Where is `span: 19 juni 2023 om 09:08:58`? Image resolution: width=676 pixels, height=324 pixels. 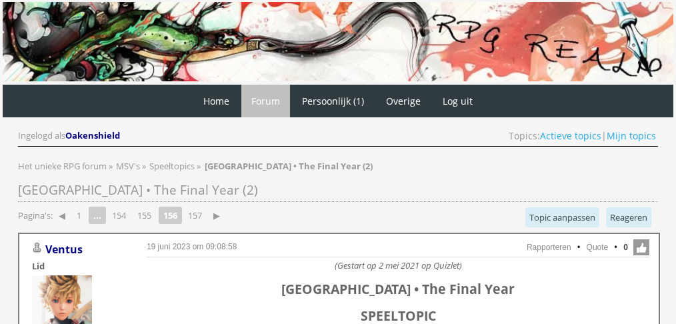
span: 19 juni 2023 om 09:08:58 is located at coordinates (191, 247).